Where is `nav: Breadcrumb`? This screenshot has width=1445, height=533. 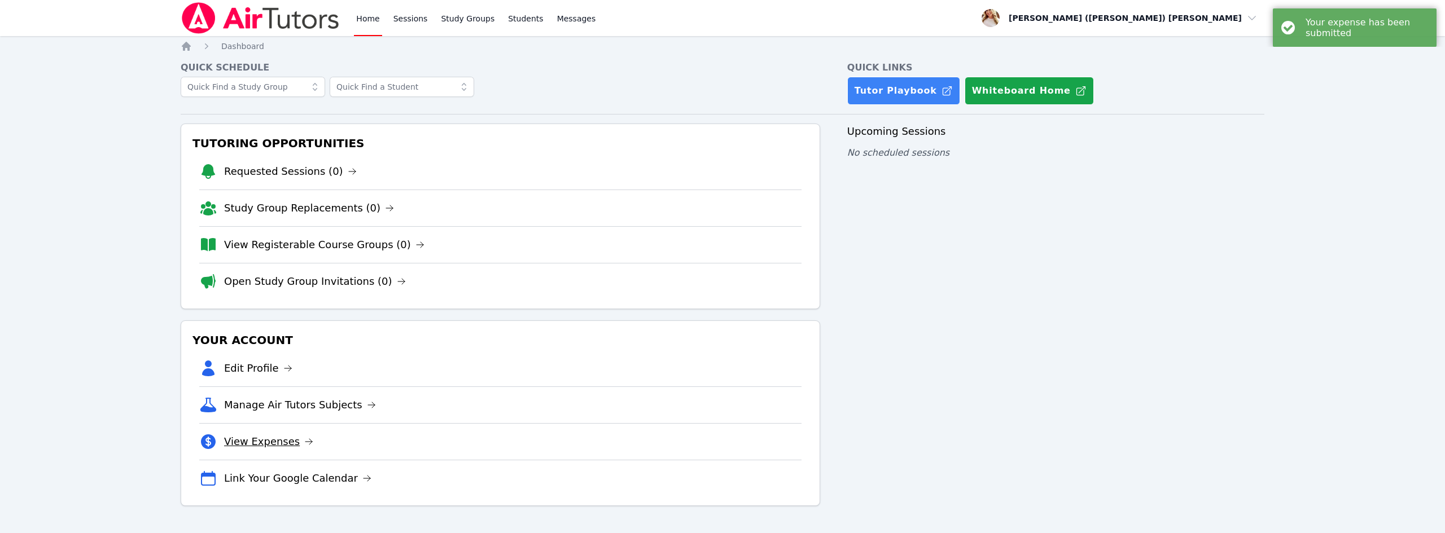
nav: Breadcrumb is located at coordinates (722, 46).